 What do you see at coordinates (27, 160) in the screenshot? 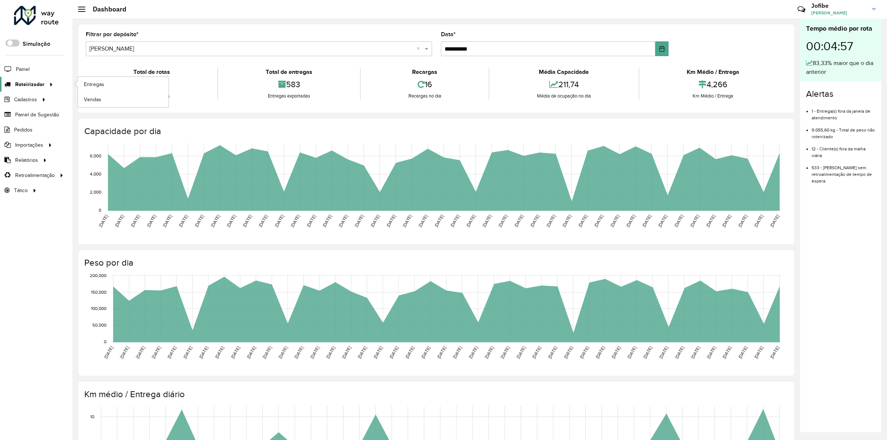
I see `span: Relatórios` at bounding box center [27, 160].